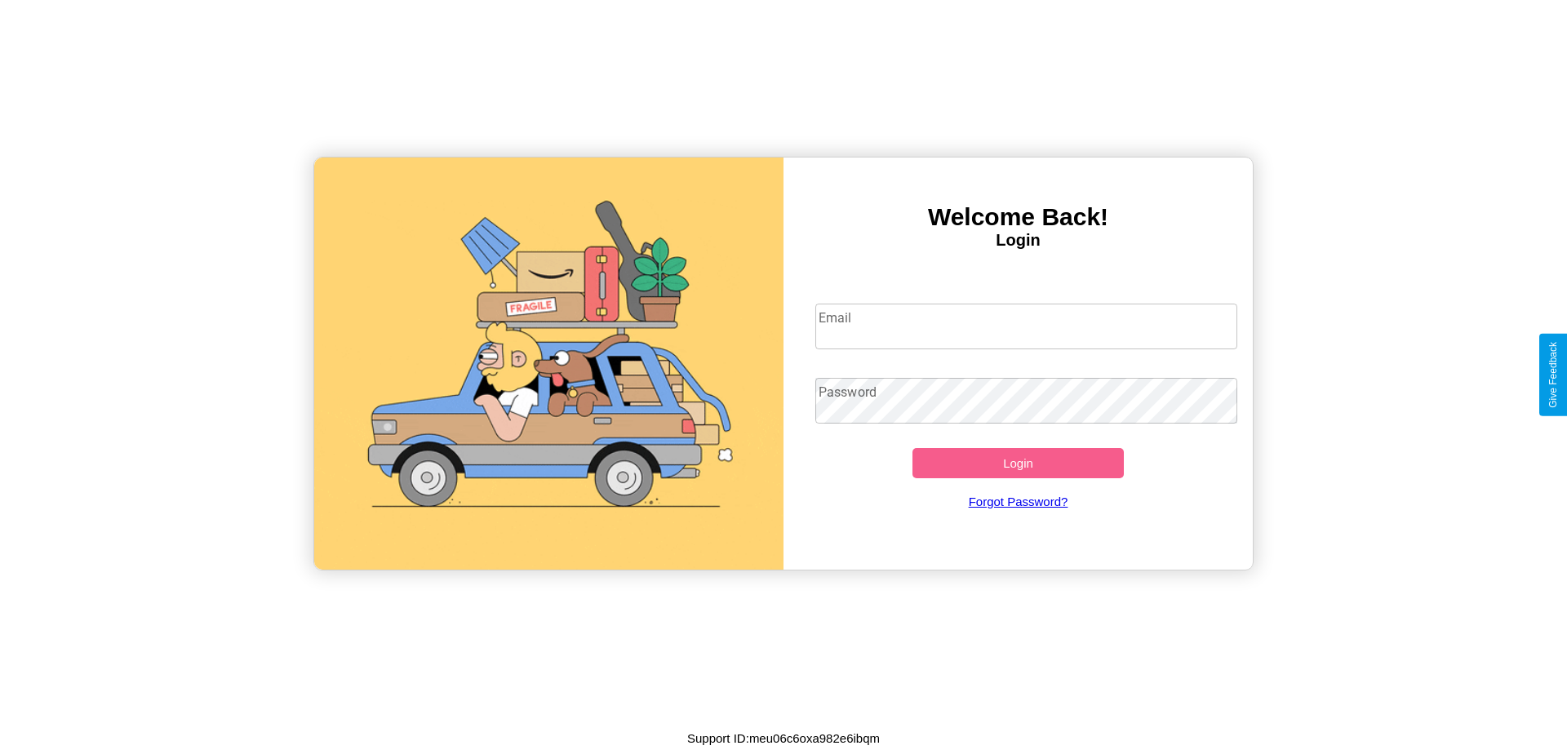 This screenshot has width=1567, height=750. I want to click on h3: Welcome Back!, so click(1018, 217).